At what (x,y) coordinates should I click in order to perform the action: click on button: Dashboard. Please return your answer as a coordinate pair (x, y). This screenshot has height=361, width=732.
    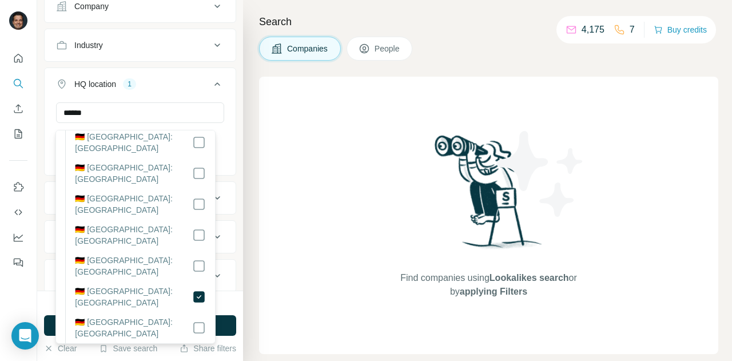
    Looking at the image, I should click on (18, 237).